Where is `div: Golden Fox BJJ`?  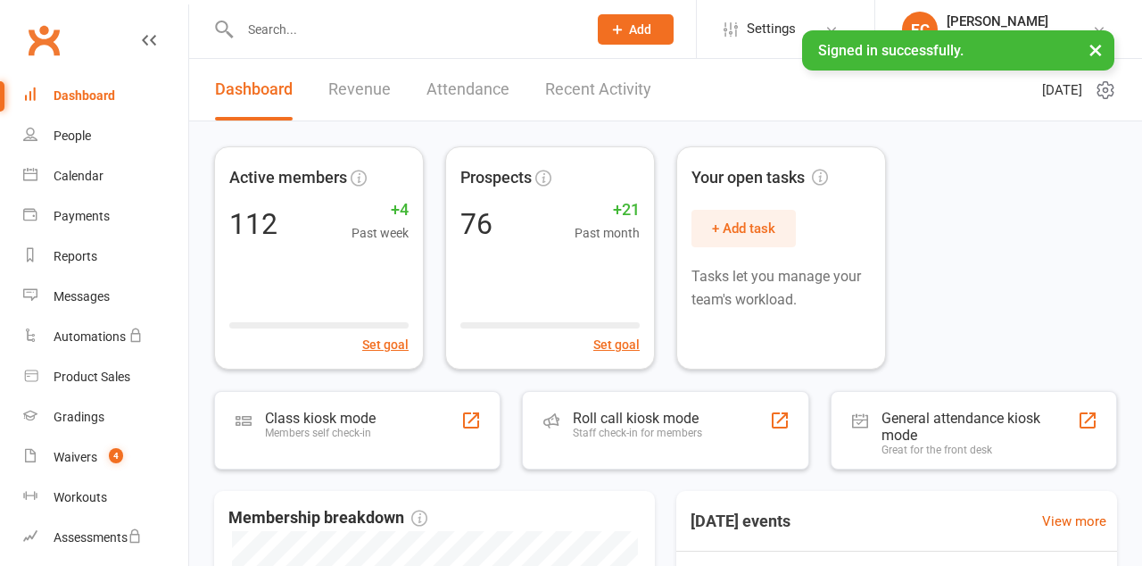 div: Golden Fox BJJ is located at coordinates (998, 37).